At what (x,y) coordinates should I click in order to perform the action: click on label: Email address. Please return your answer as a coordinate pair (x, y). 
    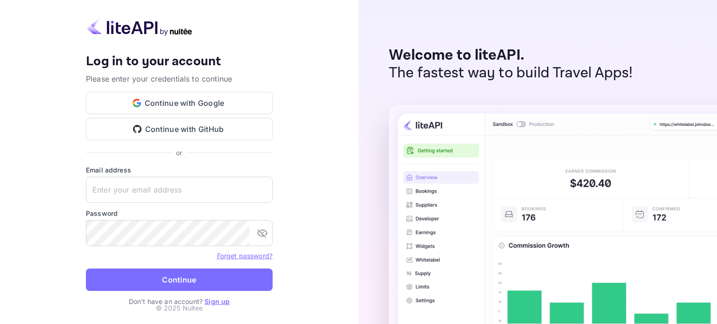
    Looking at the image, I should click on (179, 170).